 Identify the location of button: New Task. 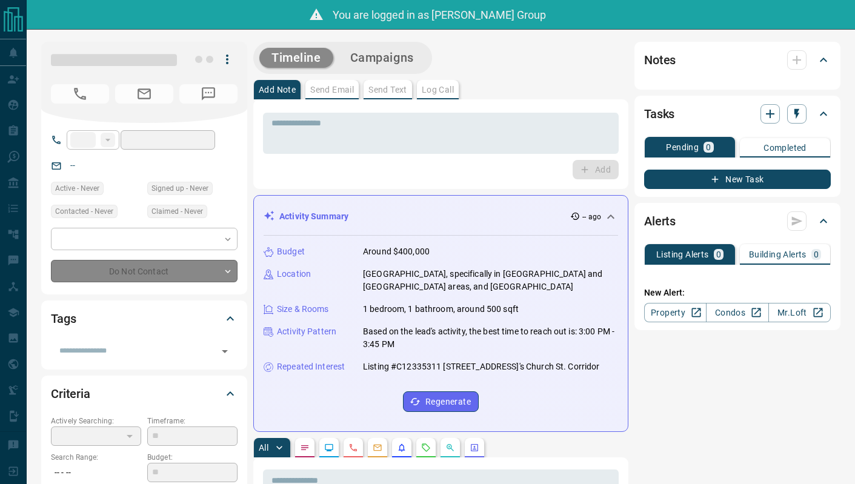
(738, 179).